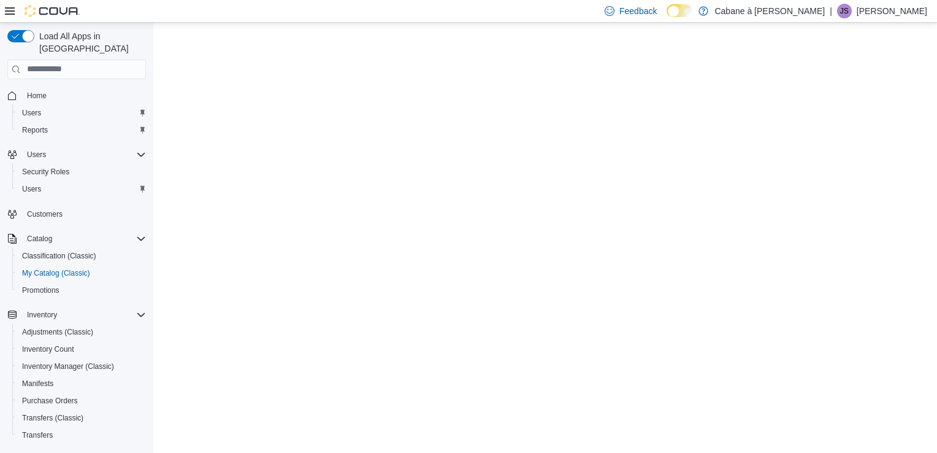 This screenshot has width=937, height=453. What do you see at coordinates (82, 401) in the screenshot?
I see `button: Purchase Orders` at bounding box center [82, 401].